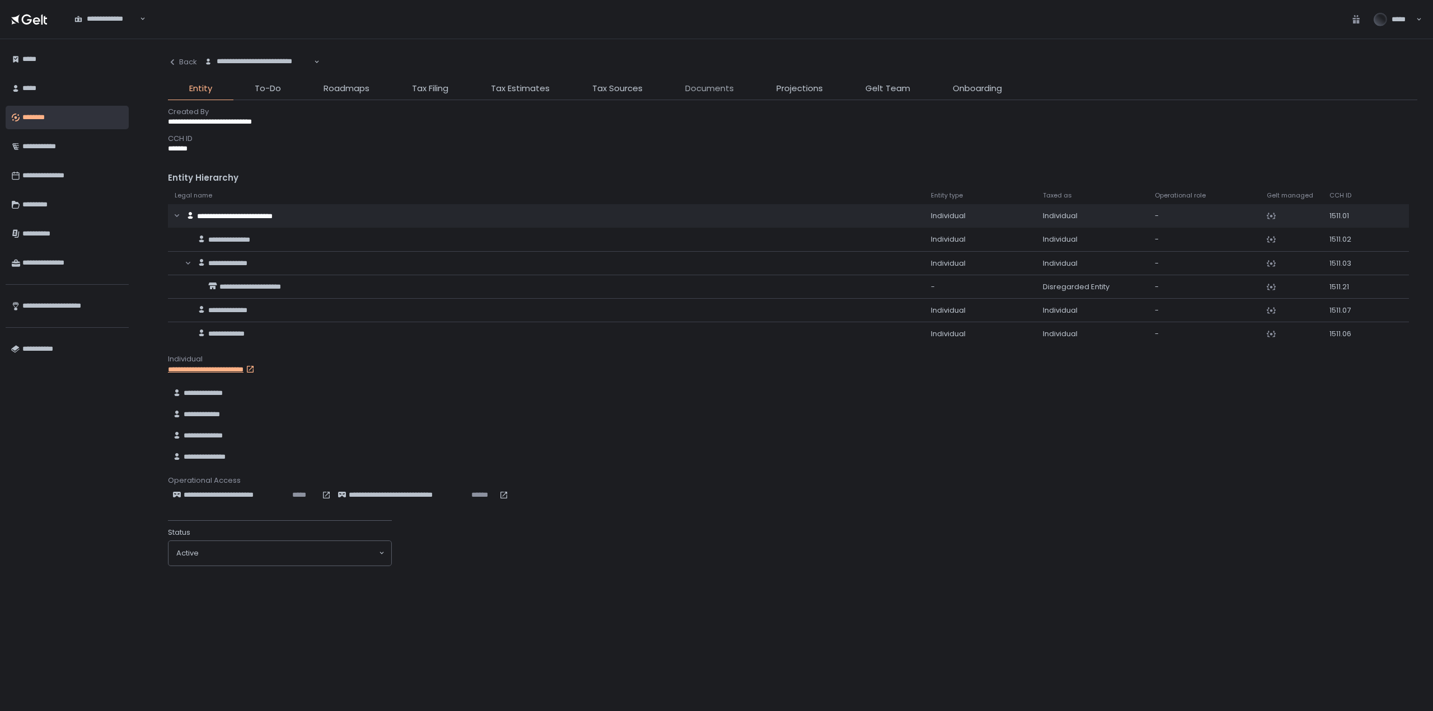 Image resolution: width=1433 pixels, height=711 pixels. Describe the element at coordinates (888, 88) in the screenshot. I see `span: Gelt Team` at that location.